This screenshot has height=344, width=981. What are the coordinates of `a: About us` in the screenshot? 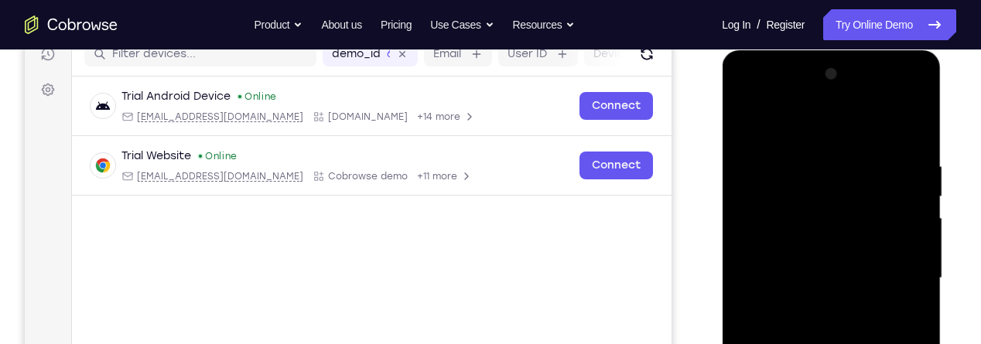 It's located at (341, 25).